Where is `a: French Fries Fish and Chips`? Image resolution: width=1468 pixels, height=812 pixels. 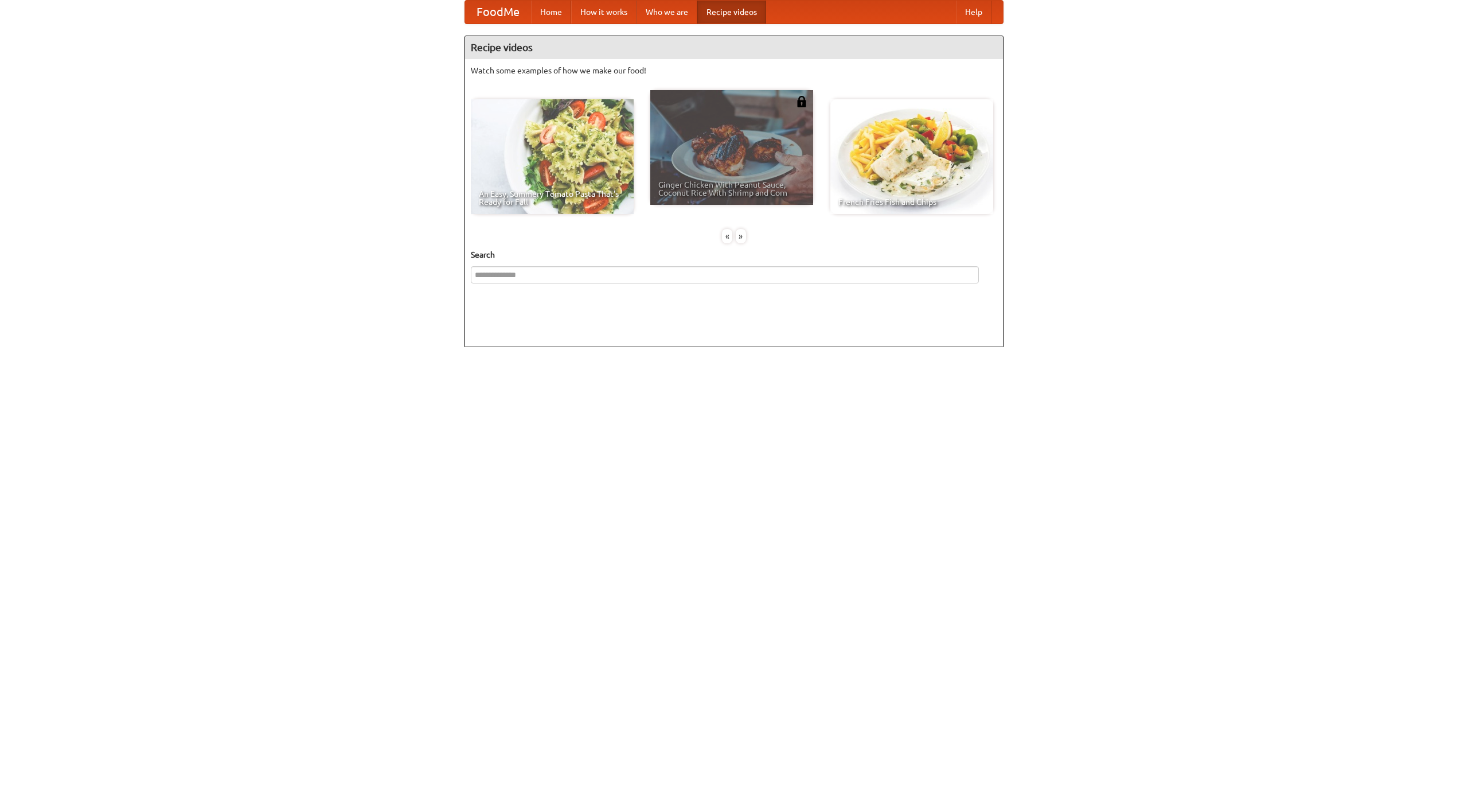 a: French Fries Fish and Chips is located at coordinates (912, 157).